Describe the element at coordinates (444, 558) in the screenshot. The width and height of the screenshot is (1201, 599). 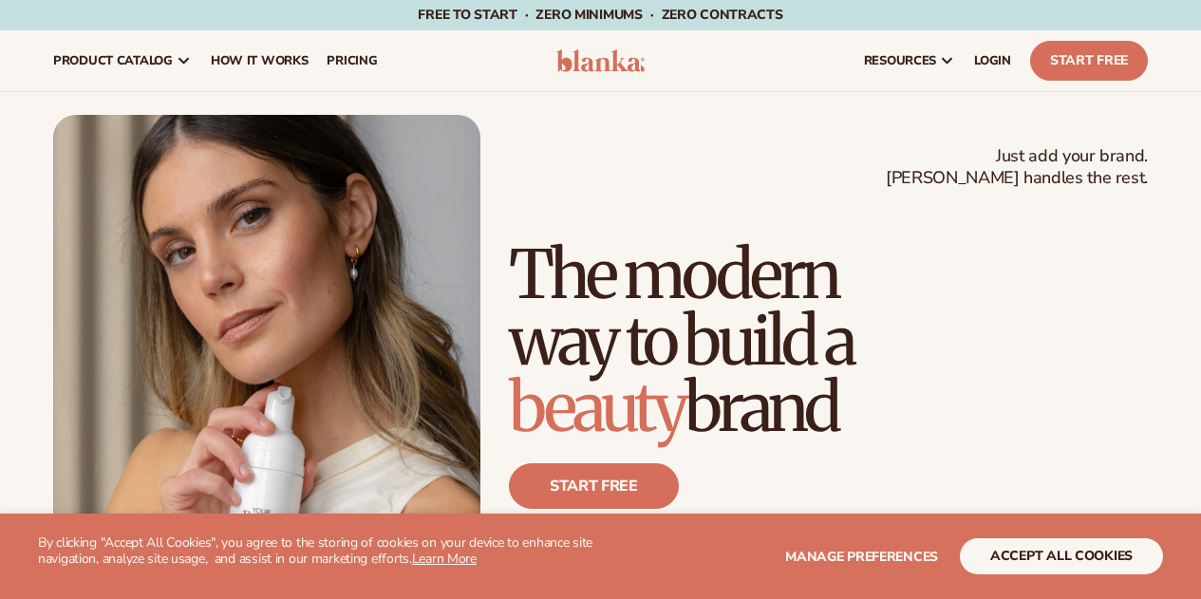
I see `a: Learn More` at that location.